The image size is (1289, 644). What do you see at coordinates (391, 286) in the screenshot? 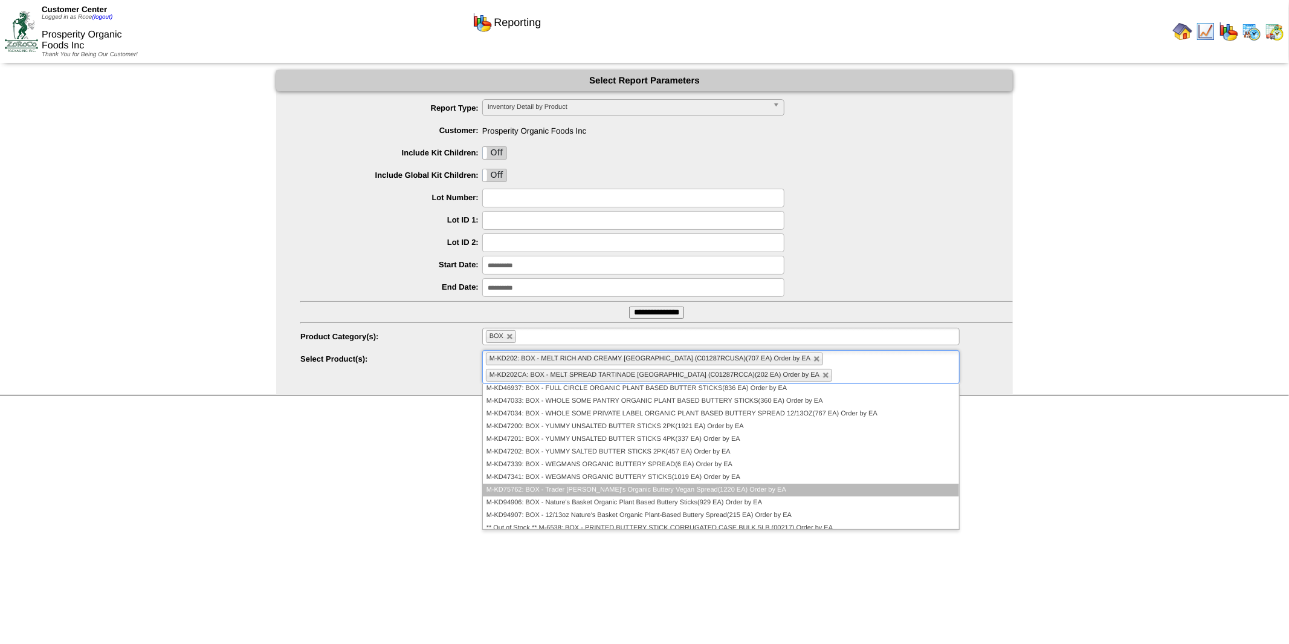
I see `label: End Date:` at bounding box center [391, 286].